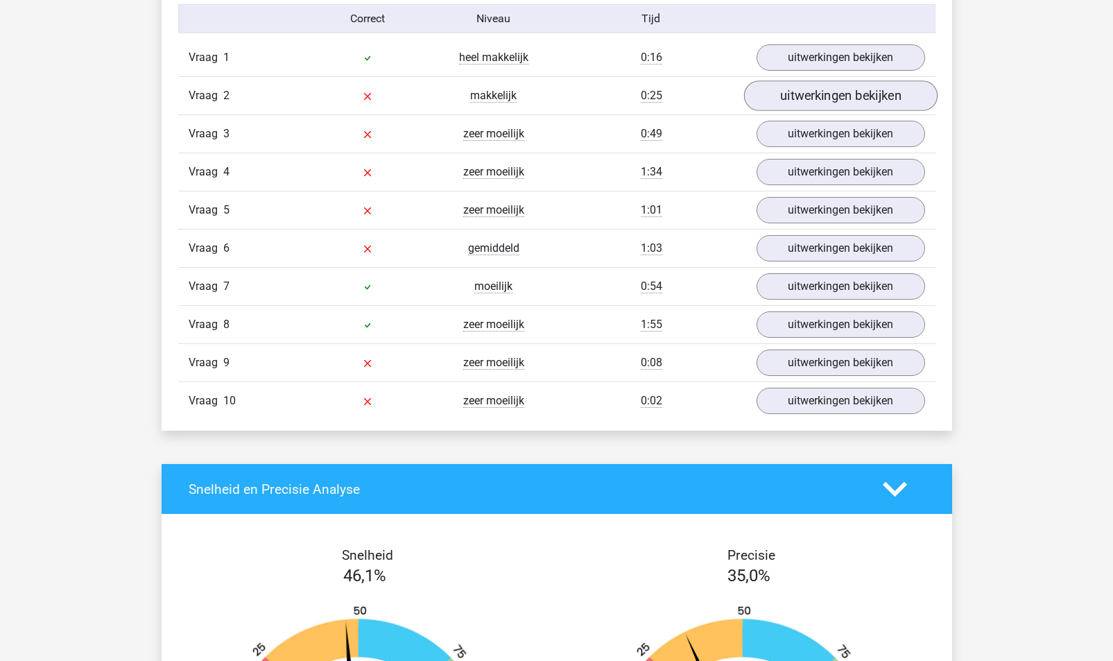 The width and height of the screenshot is (1113, 661). I want to click on span: gemiddeld, so click(494, 248).